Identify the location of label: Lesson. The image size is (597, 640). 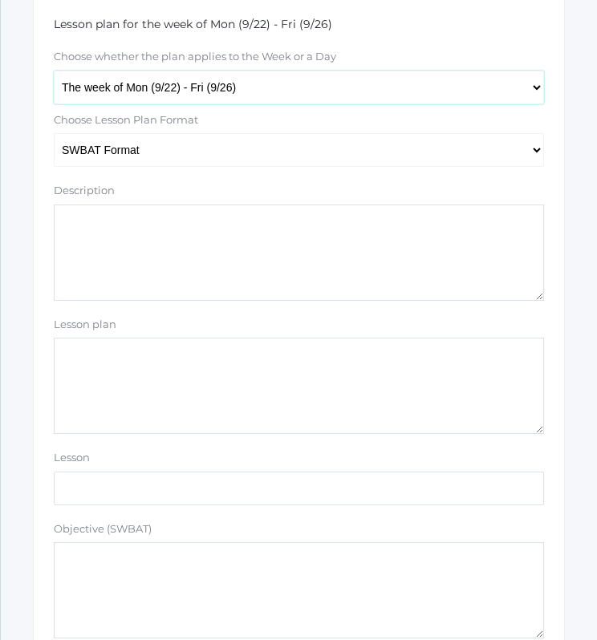
(71, 458).